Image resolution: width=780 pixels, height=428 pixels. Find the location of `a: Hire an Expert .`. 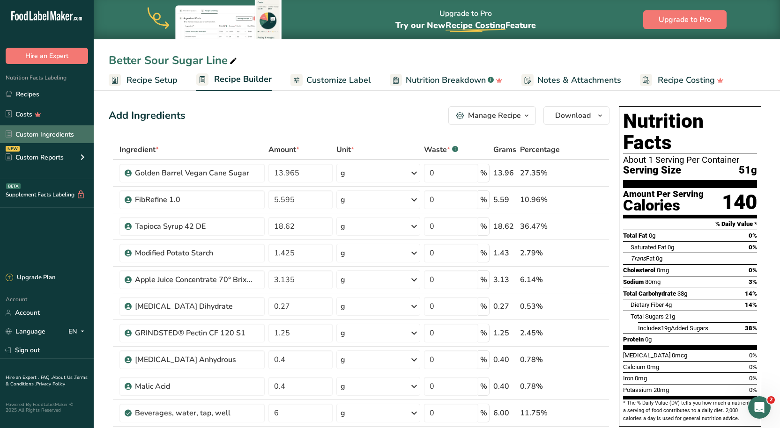

a: Hire an Expert . is located at coordinates (22, 378).